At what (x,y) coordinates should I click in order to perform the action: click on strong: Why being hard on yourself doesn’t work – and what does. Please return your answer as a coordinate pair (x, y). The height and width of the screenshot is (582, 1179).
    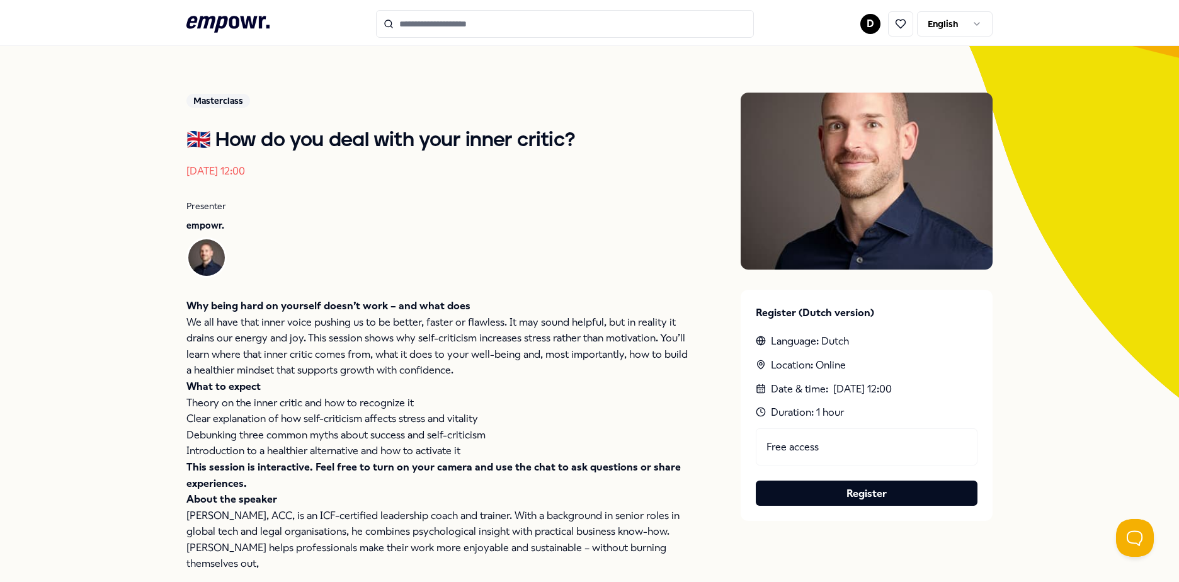
    Looking at the image, I should click on (328, 305).